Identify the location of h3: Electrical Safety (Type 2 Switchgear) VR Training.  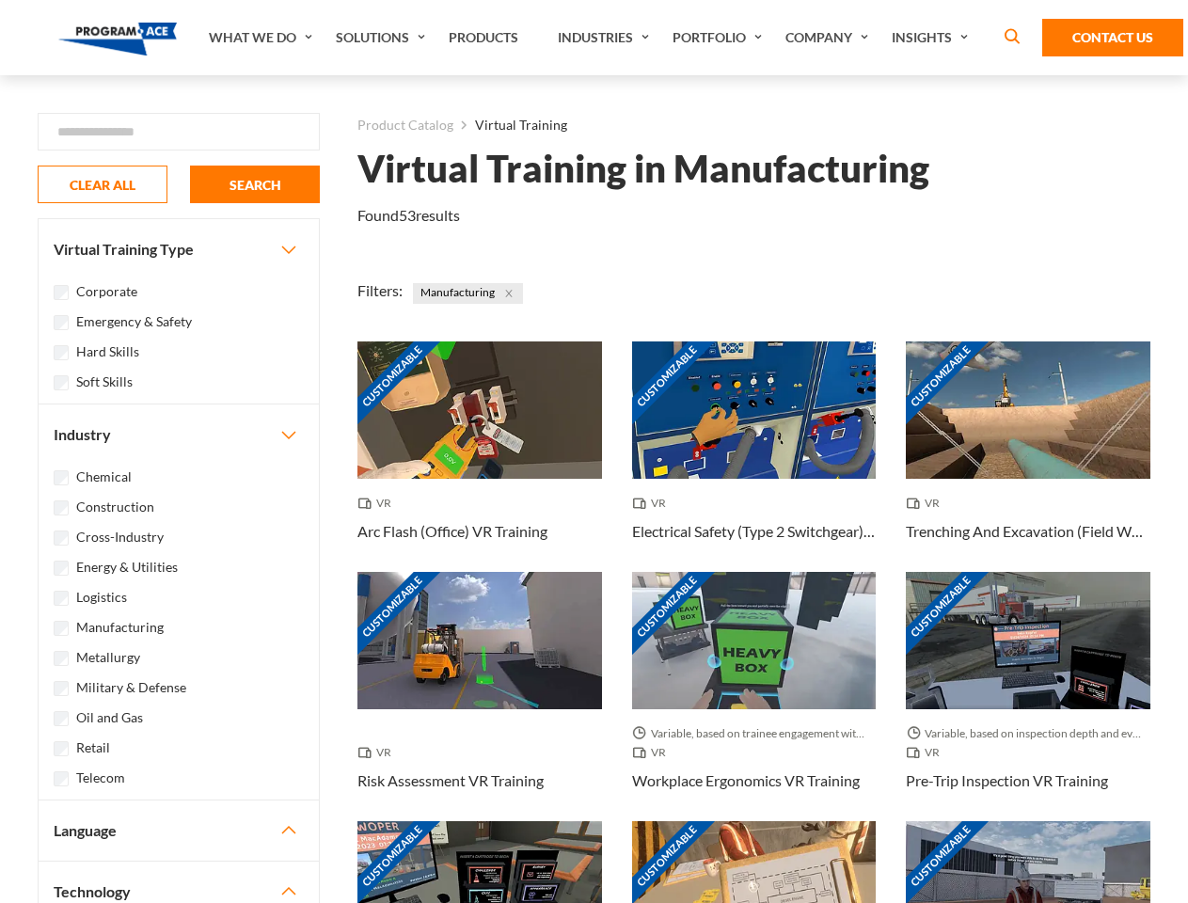
(755, 532).